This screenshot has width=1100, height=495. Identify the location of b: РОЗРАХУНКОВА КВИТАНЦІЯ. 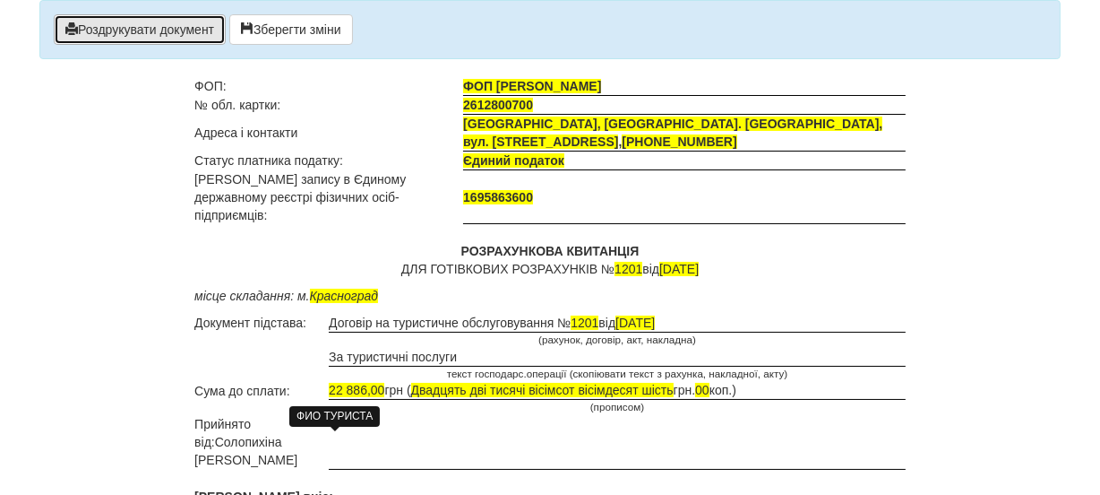
(550, 251).